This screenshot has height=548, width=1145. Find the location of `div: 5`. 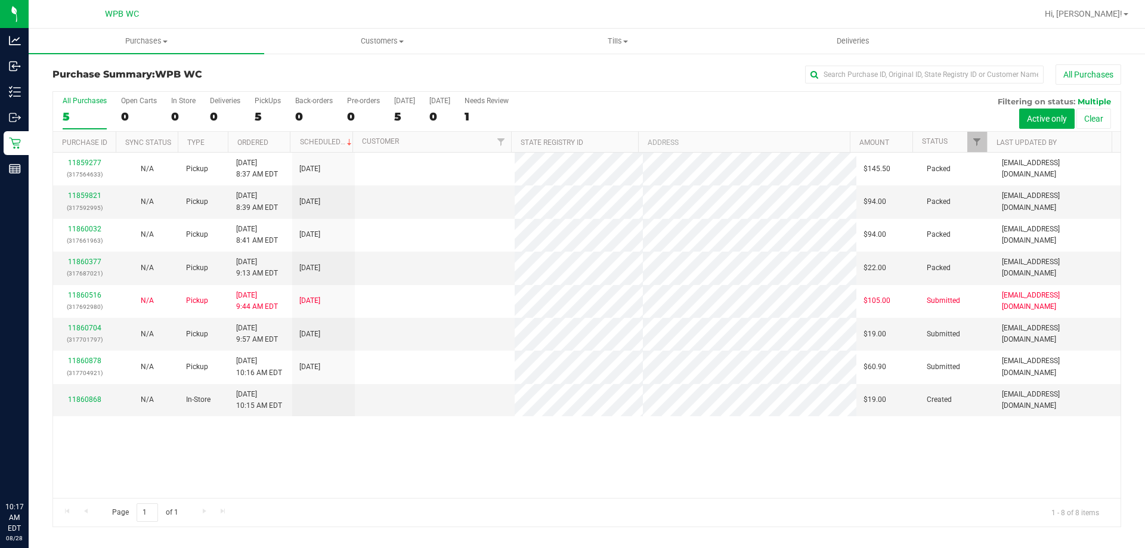

div: 5 is located at coordinates (268, 116).